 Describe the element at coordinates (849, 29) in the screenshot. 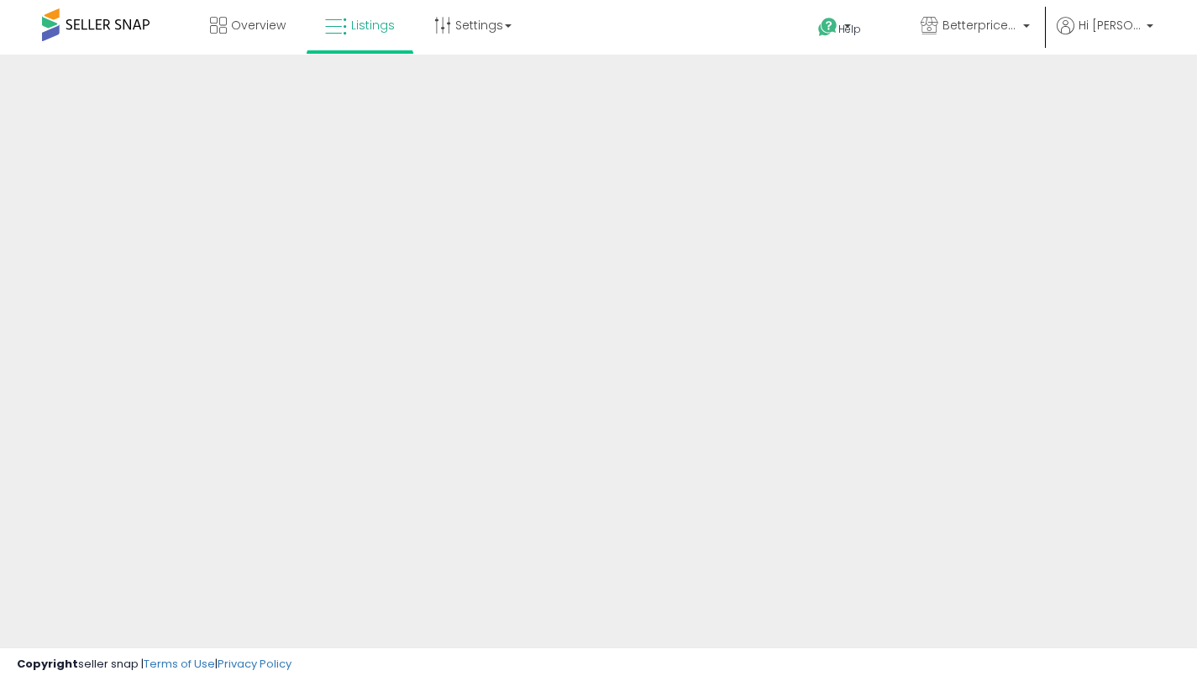

I see `span: Help` at that location.